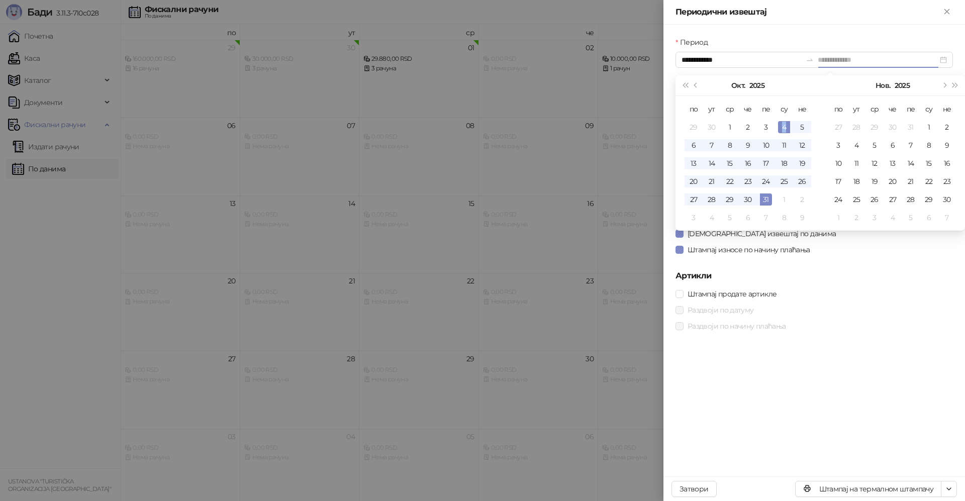  What do you see at coordinates (874, 109) in the screenshot?
I see `th: ср` at bounding box center [874, 109].